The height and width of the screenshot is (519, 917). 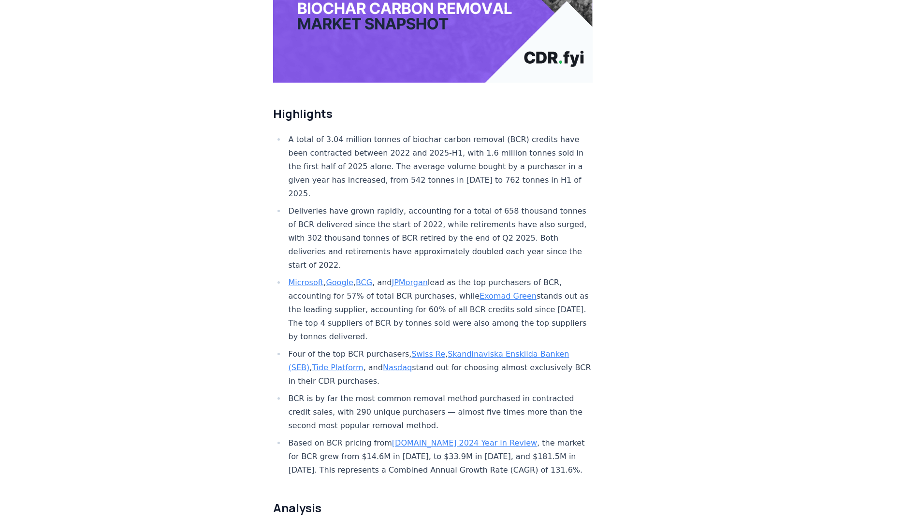 What do you see at coordinates (440, 167) in the screenshot?
I see `li: A total of 3.04 million tonnes of biochar carbon removal (BCR) credits have been contracted betwe...` at bounding box center [440, 167].